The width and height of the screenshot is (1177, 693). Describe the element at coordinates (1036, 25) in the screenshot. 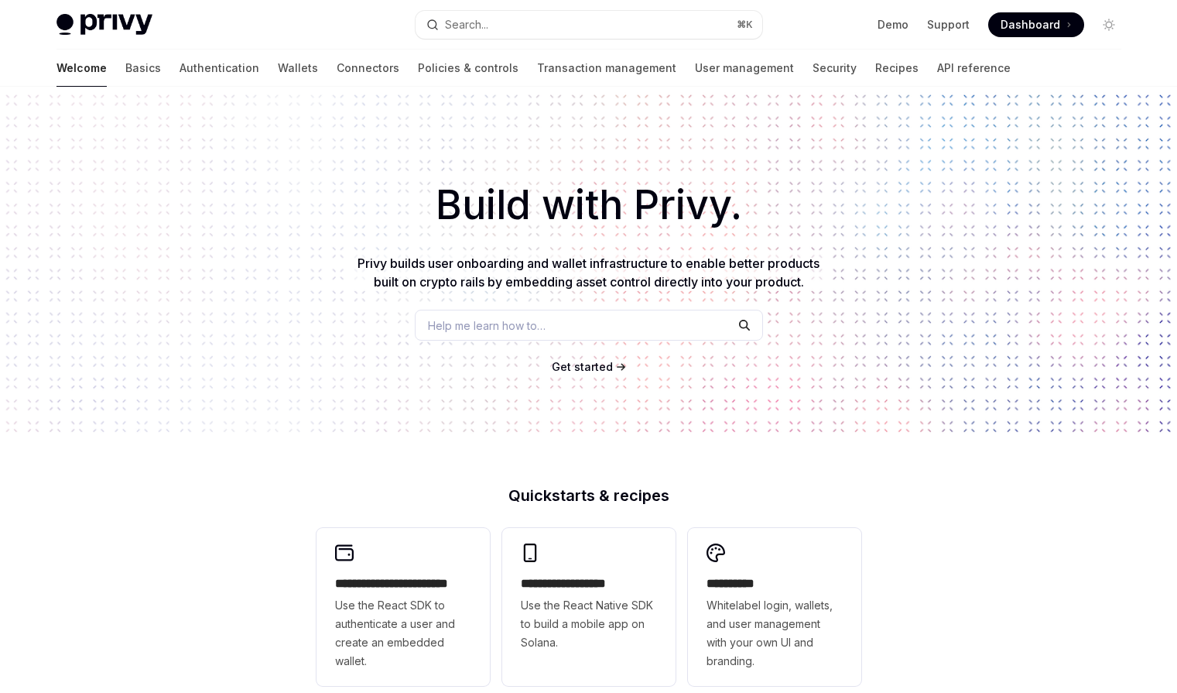

I see `a: Dashboard` at that location.